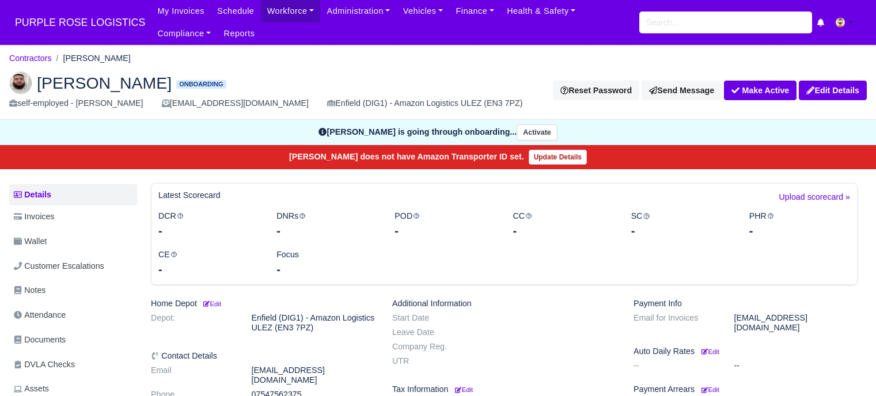 The width and height of the screenshot is (876, 396). I want to click on a: Documents, so click(73, 340).